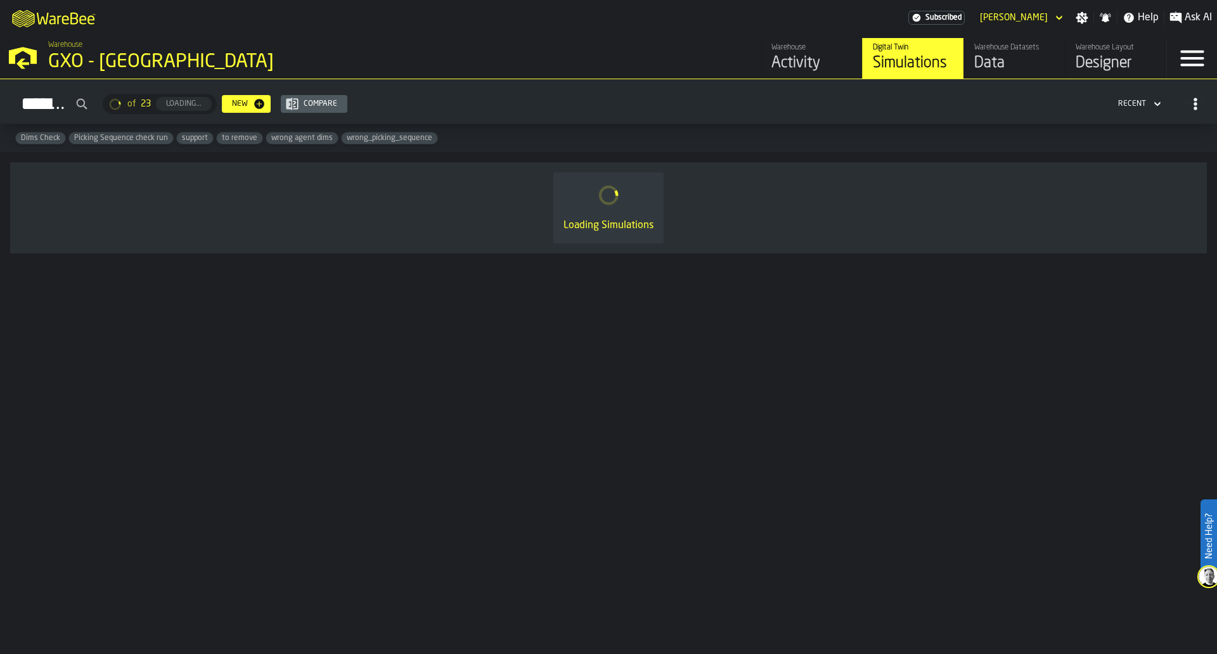  Describe the element at coordinates (812, 48) in the screenshot. I see `div: Warehouse` at that location.